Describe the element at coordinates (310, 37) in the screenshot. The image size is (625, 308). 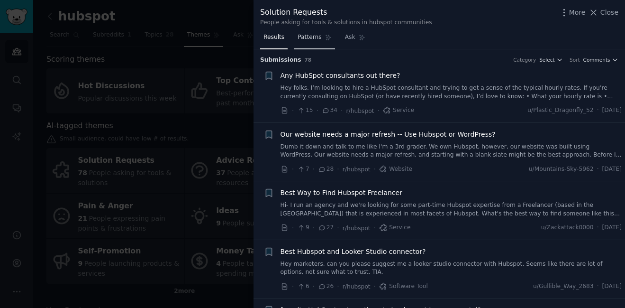
I see `span: Patterns` at that location.